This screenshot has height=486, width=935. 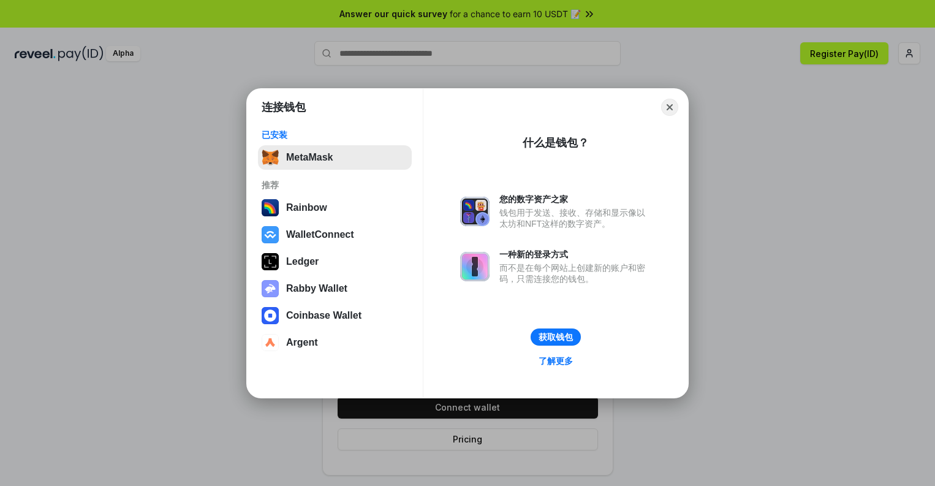 What do you see at coordinates (284, 107) in the screenshot?
I see `h1: 连接钱包` at bounding box center [284, 107].